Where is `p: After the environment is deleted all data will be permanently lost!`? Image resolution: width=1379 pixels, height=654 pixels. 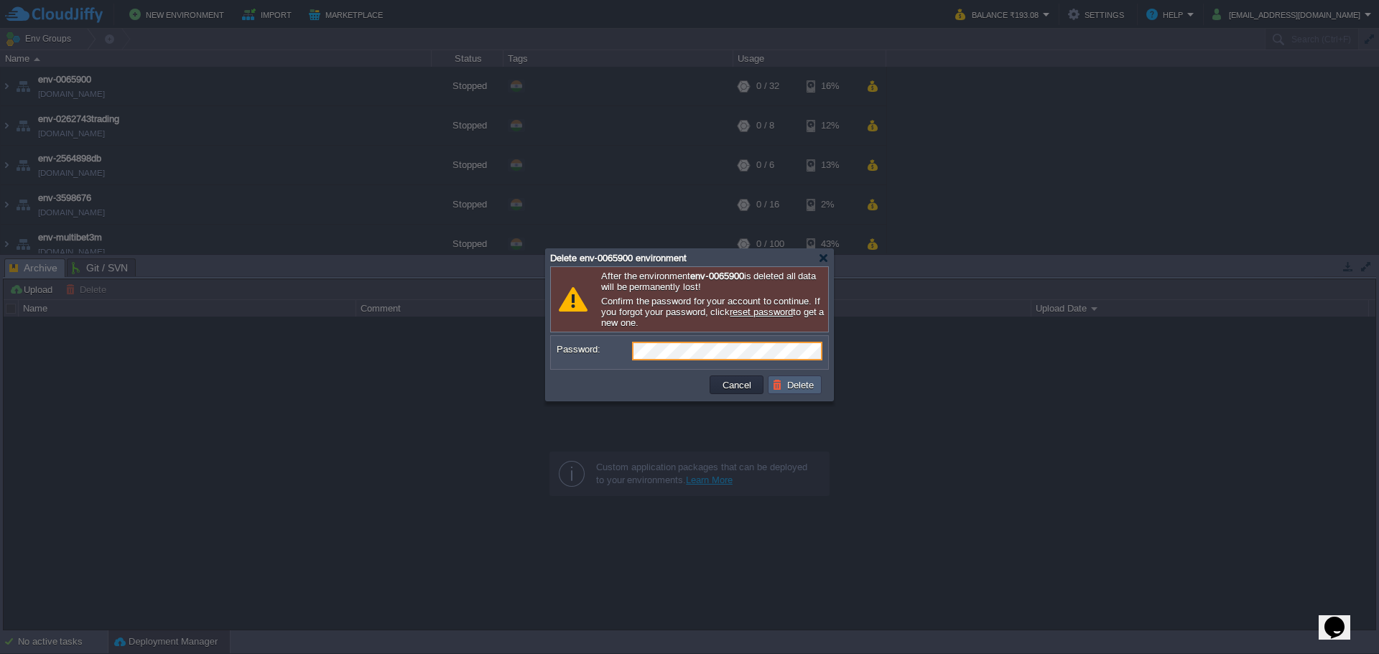
p: After the environment is deleted all data will be permanently lost! is located at coordinates (712, 282).